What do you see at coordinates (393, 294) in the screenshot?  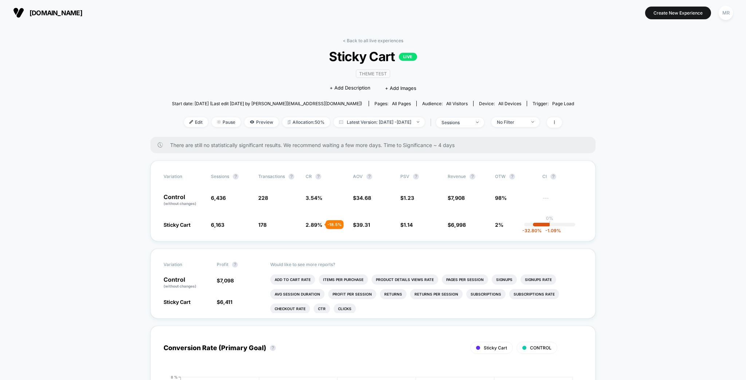 I see `li: Returns` at bounding box center [393, 294].